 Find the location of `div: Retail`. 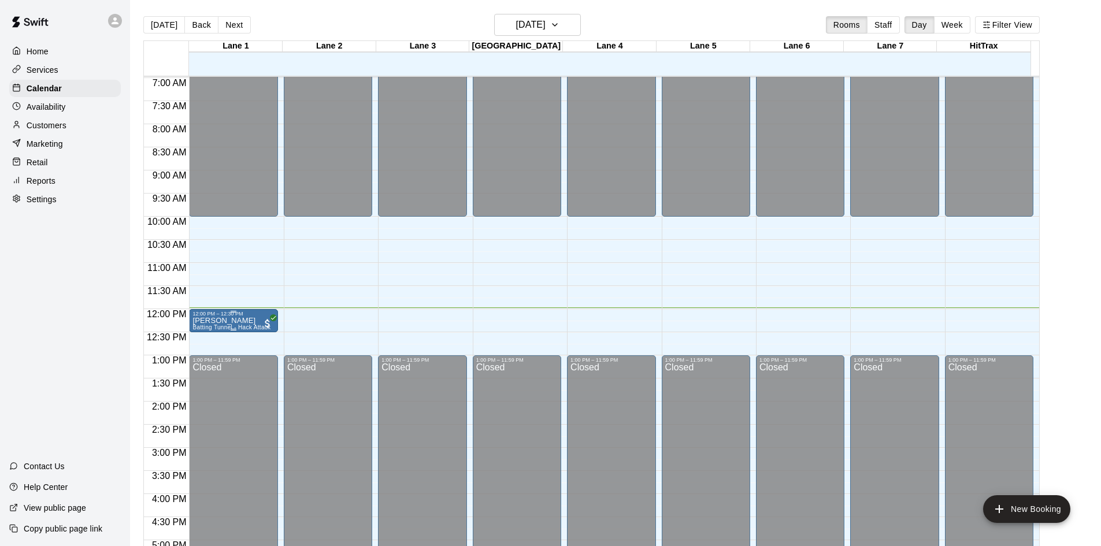

div: Retail is located at coordinates (65, 162).